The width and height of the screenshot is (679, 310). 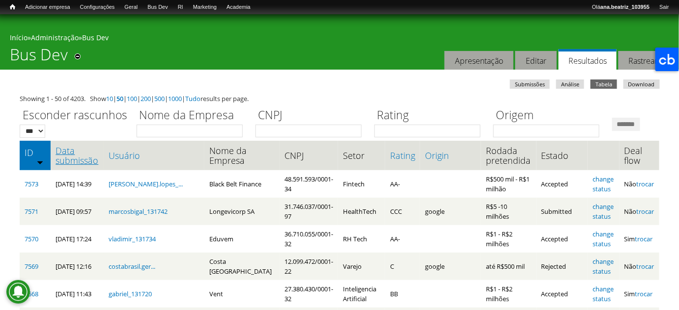 I want to click on a: Apresentação, so click(x=479, y=60).